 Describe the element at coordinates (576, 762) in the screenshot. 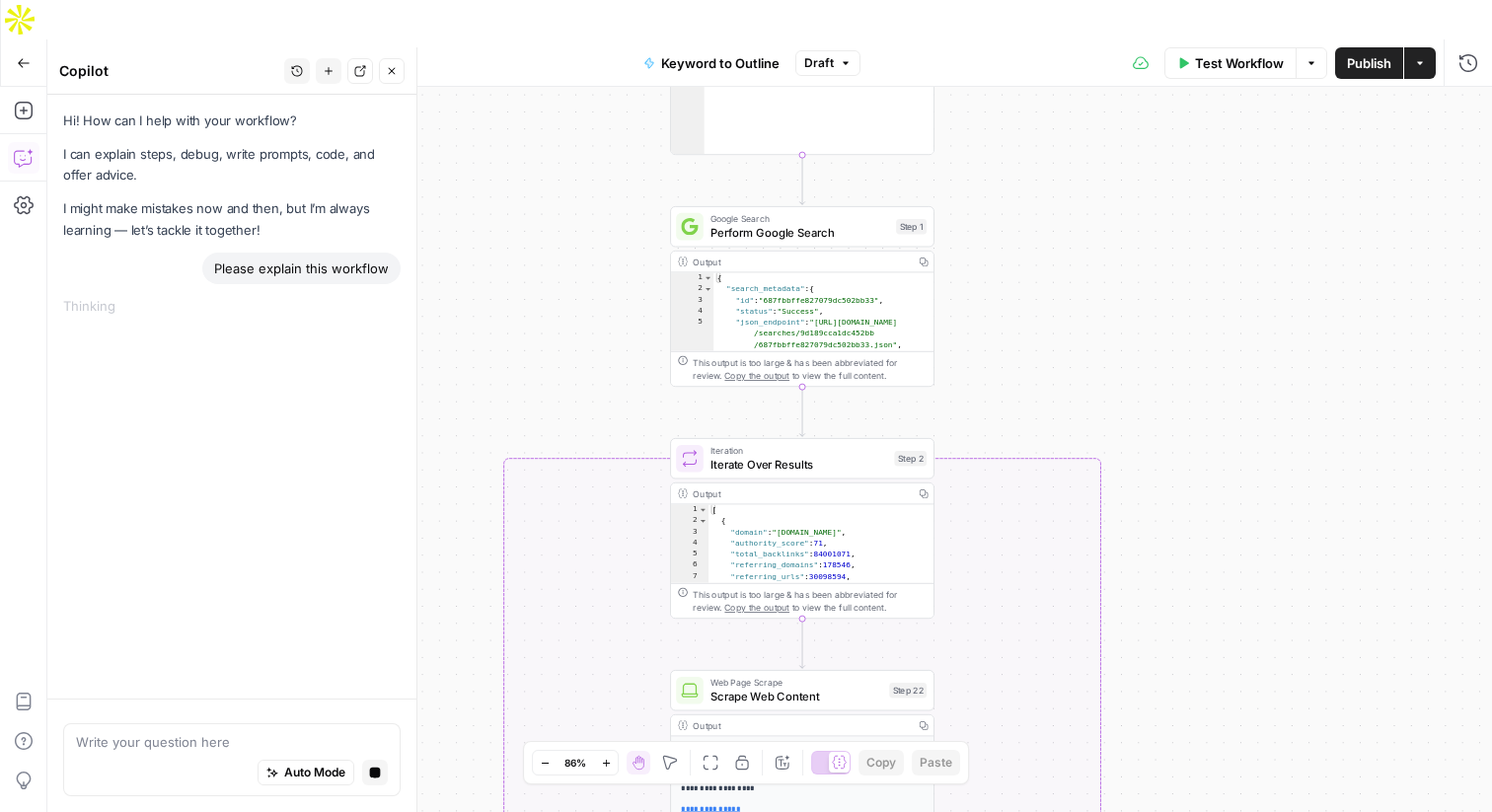

I see `span: 86%` at that location.